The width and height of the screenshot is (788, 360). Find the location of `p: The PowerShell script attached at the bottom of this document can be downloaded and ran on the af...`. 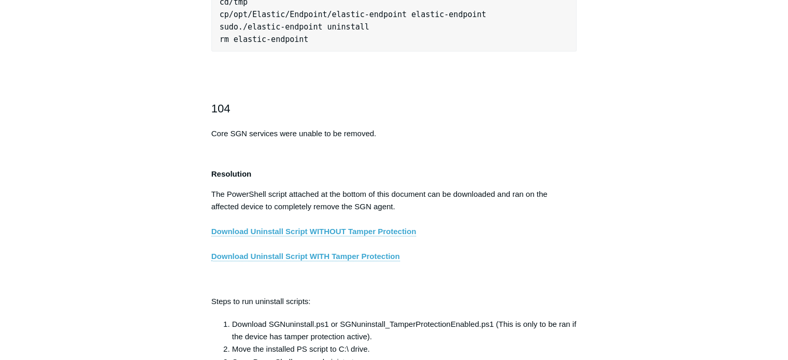

p: The PowerShell script attached at the bottom of this document can be downloaded and ran on the af... is located at coordinates (394, 238).